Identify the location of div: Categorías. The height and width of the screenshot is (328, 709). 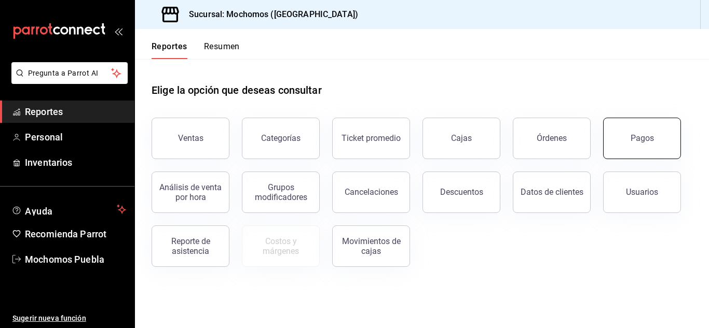
(281, 138).